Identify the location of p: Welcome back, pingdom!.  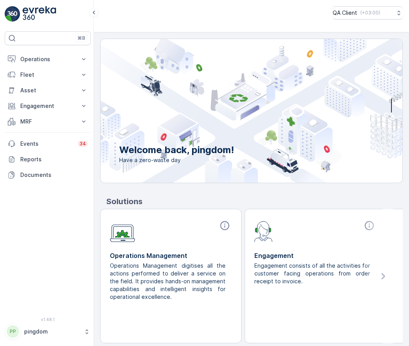
(176, 150).